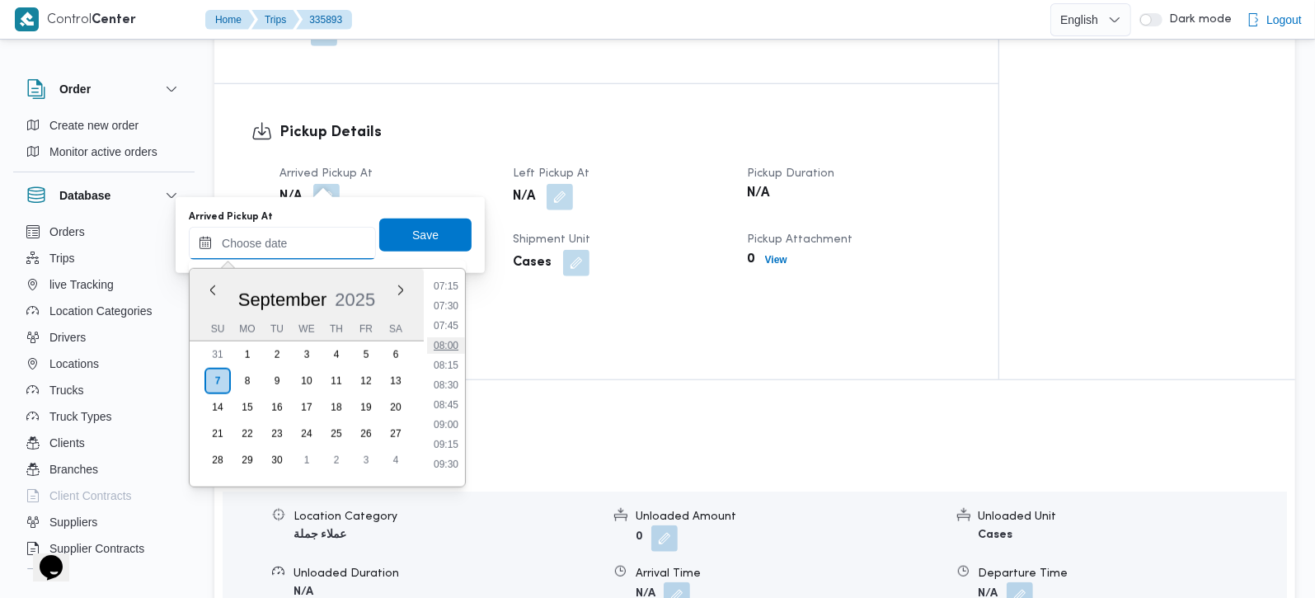  What do you see at coordinates (336, 329) in the screenshot?
I see `div: Th` at bounding box center [336, 329].